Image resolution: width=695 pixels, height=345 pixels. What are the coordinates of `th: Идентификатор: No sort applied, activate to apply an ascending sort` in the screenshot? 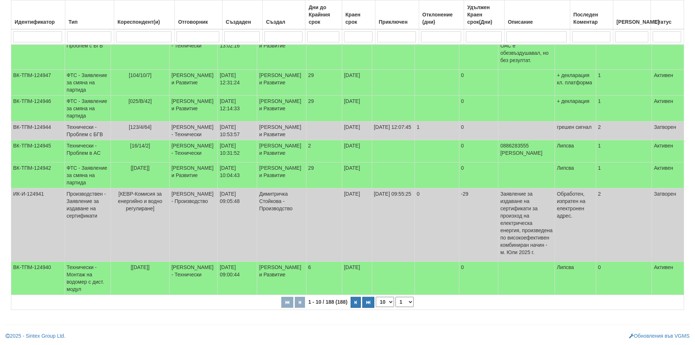 It's located at (38, 15).